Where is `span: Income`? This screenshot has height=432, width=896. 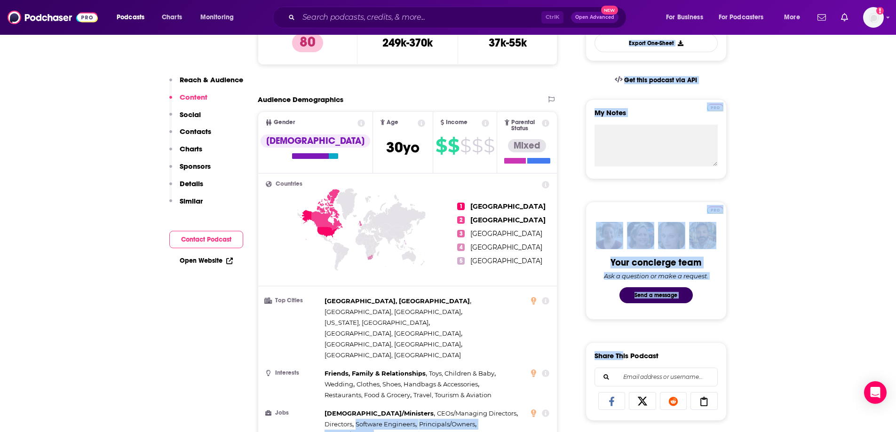
span: Income is located at coordinates (457, 122).